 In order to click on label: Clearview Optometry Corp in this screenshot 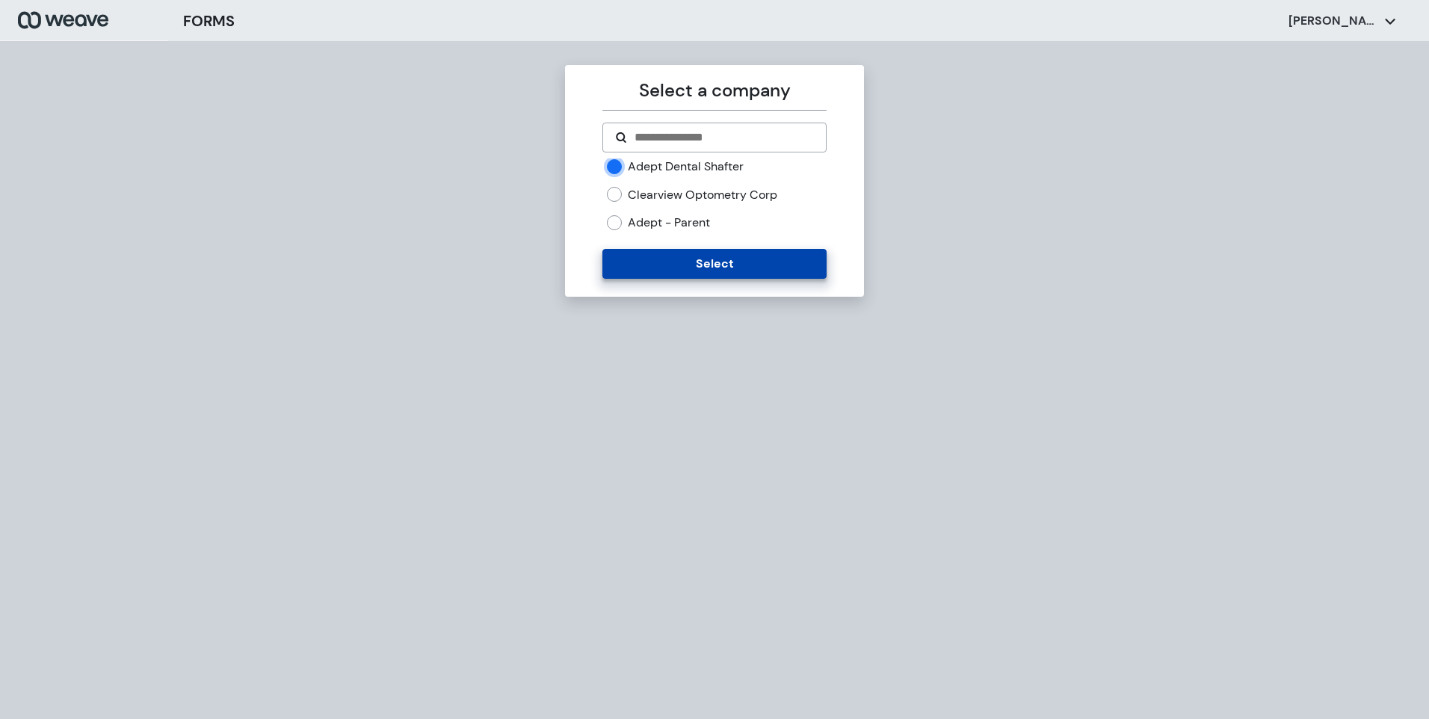, I will do `click(702, 195)`.